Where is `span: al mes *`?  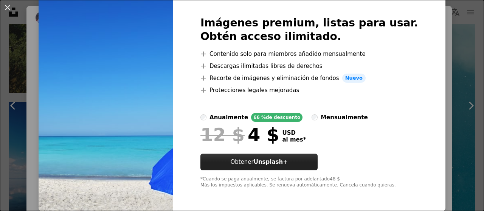 span: al mes * is located at coordinates (294, 140).